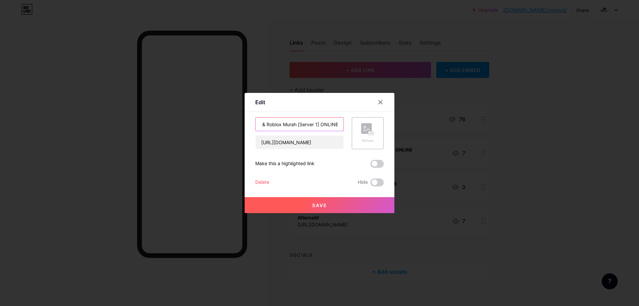 The height and width of the screenshot is (306, 639). I want to click on button: Save, so click(319, 205).